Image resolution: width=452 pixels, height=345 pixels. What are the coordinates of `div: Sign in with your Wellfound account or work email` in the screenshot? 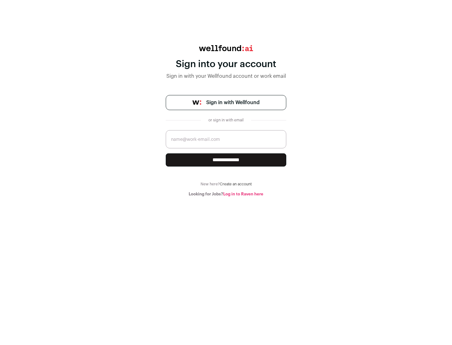 It's located at (226, 76).